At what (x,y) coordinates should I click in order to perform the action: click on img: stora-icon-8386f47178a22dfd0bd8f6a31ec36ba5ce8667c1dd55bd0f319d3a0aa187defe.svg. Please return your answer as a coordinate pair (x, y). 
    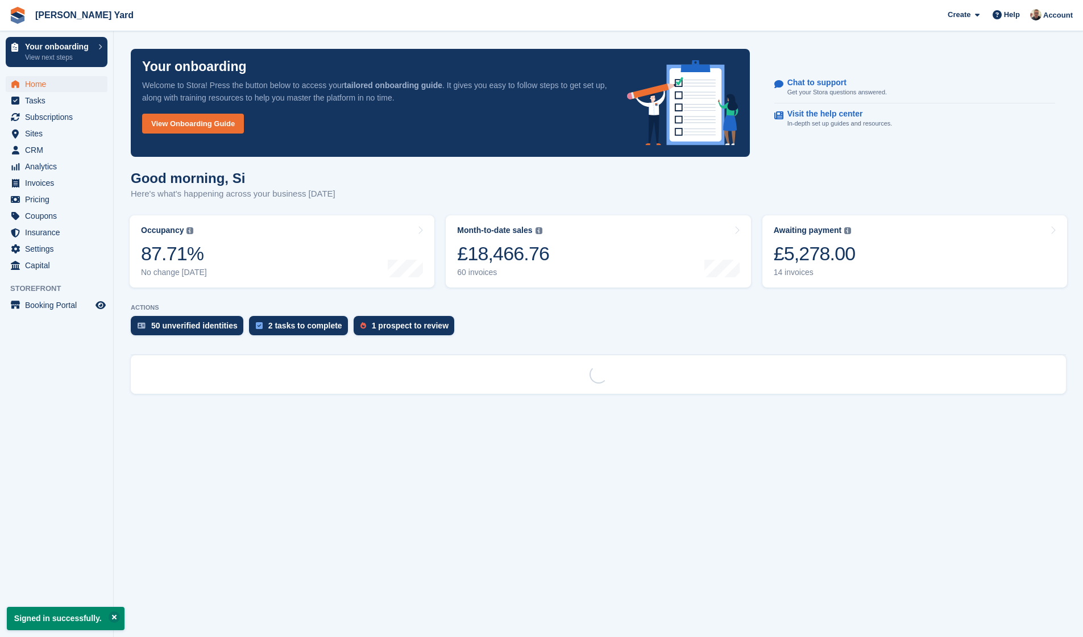
    Looking at the image, I should click on (18, 15).